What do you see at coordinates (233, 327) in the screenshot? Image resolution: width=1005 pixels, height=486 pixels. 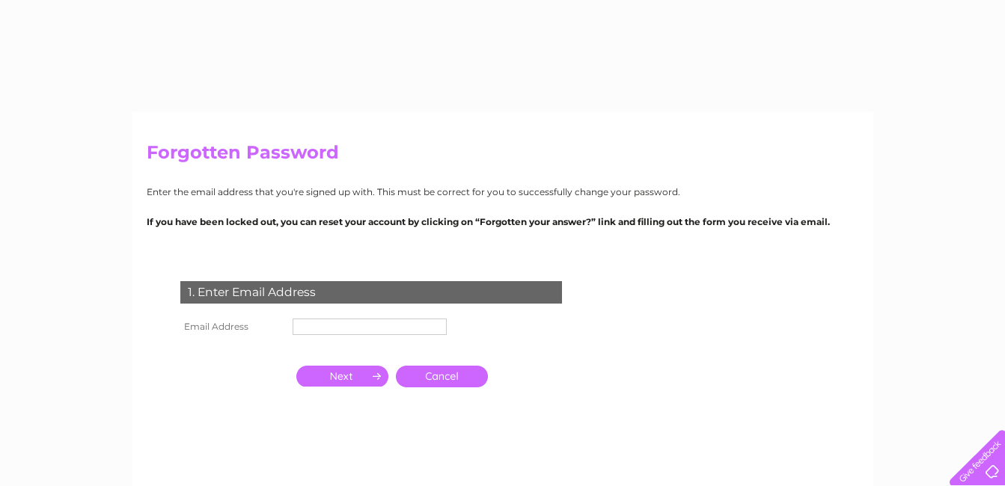 I see `th: Email Address` at bounding box center [233, 327].